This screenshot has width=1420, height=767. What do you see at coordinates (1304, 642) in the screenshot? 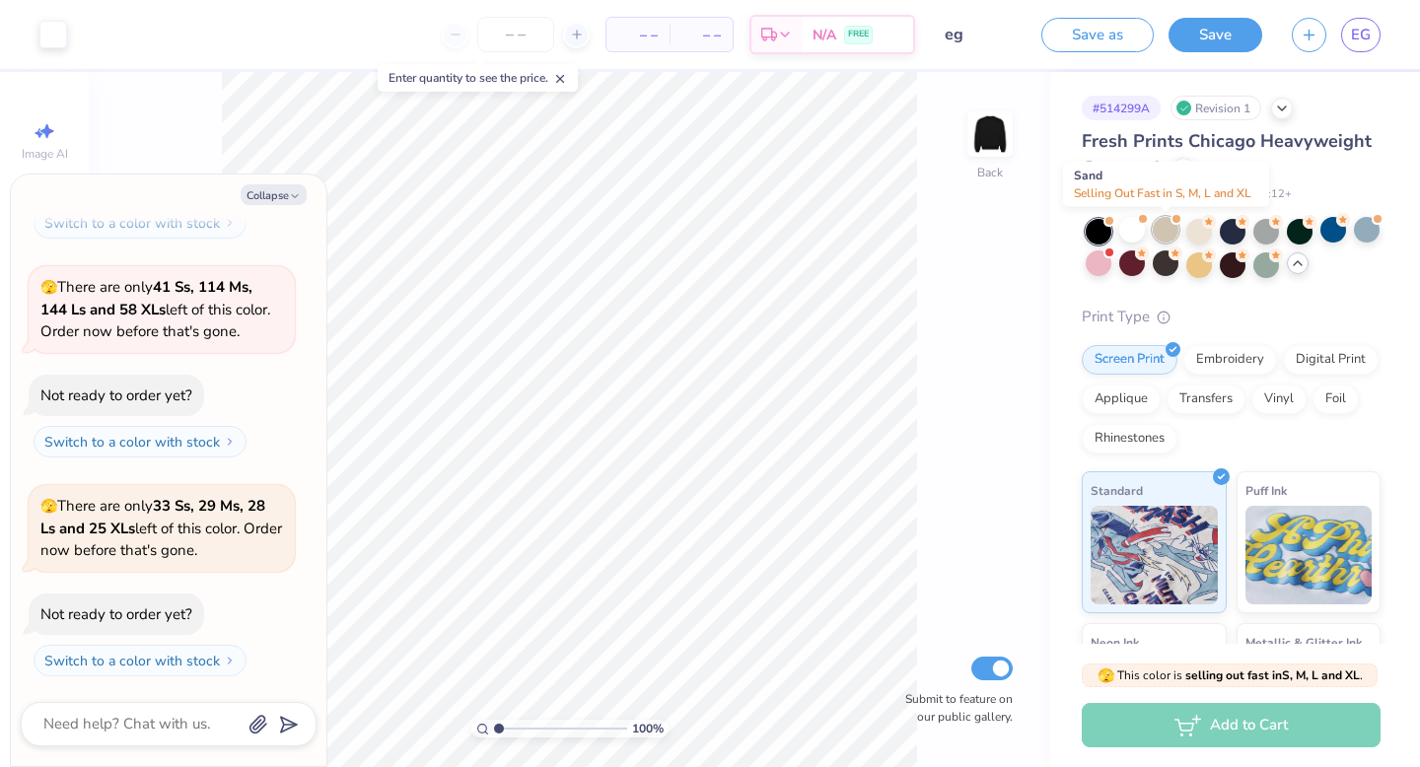
I see `span: Metallic & Glitter Ink` at bounding box center [1304, 642].